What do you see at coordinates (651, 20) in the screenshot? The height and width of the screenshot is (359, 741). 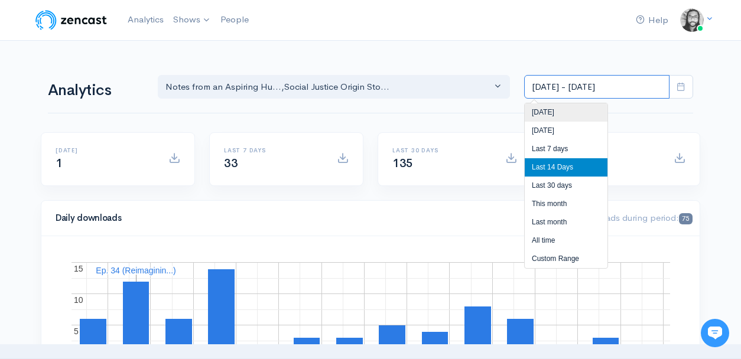 I see `a: Help` at bounding box center [651, 20].